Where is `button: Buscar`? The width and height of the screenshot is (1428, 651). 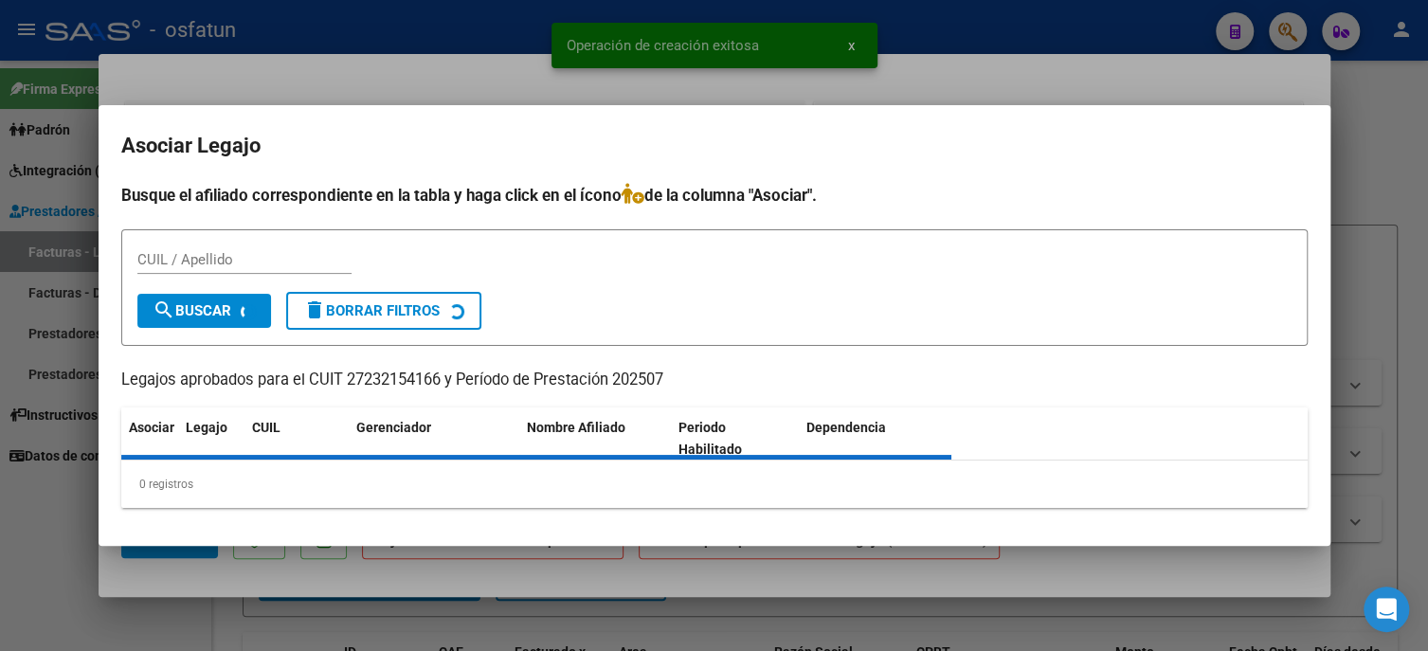 button: Buscar is located at coordinates (204, 311).